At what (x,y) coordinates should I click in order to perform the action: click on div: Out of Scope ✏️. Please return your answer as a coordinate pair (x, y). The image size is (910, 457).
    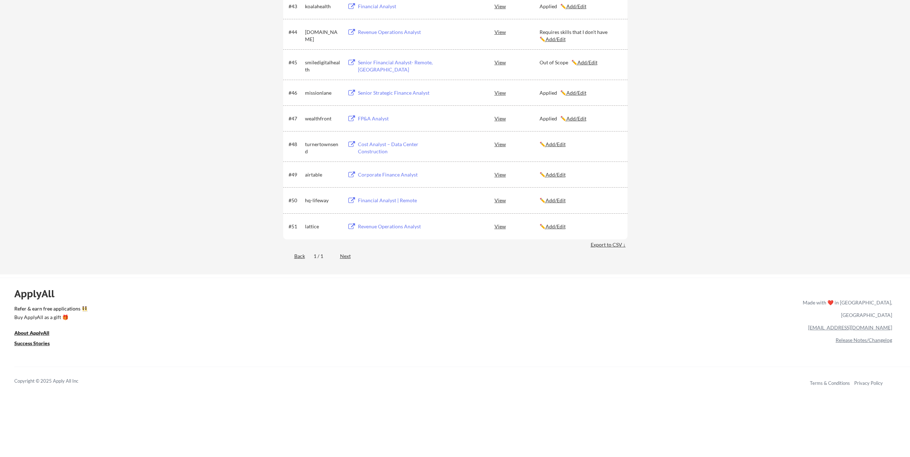
    Looking at the image, I should click on (580, 63).